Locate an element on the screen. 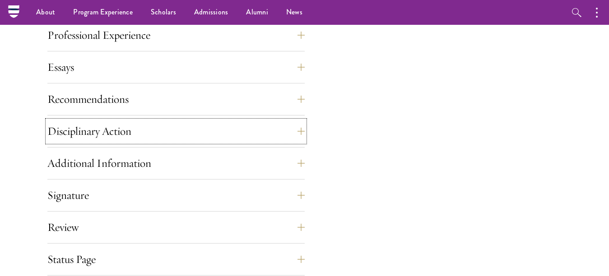 This screenshot has height=276, width=609. button: Recommendations is located at coordinates (176, 99).